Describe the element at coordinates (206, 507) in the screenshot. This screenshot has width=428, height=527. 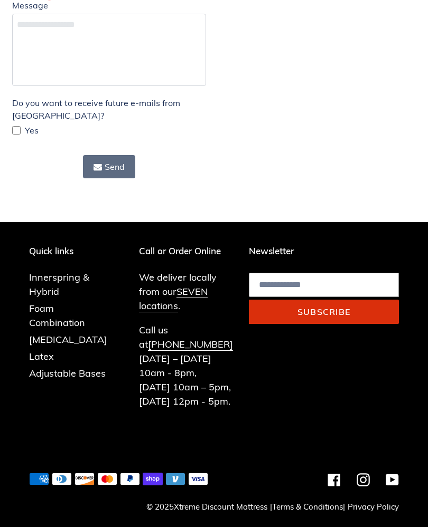
I see `small: © 2025` at that location.